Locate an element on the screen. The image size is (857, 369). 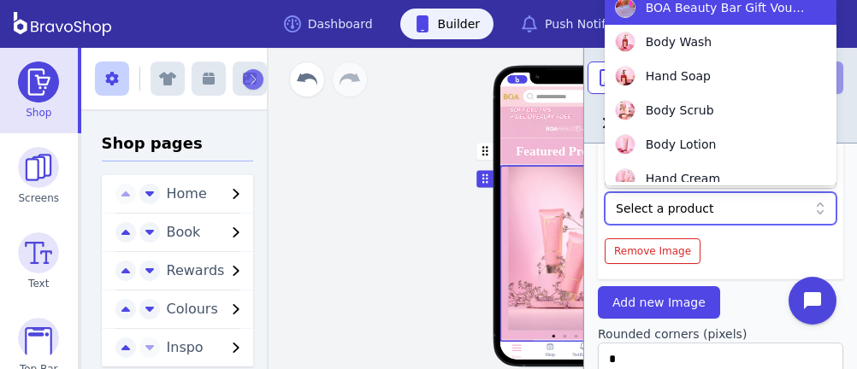
span: Text is located at coordinates (38, 284).